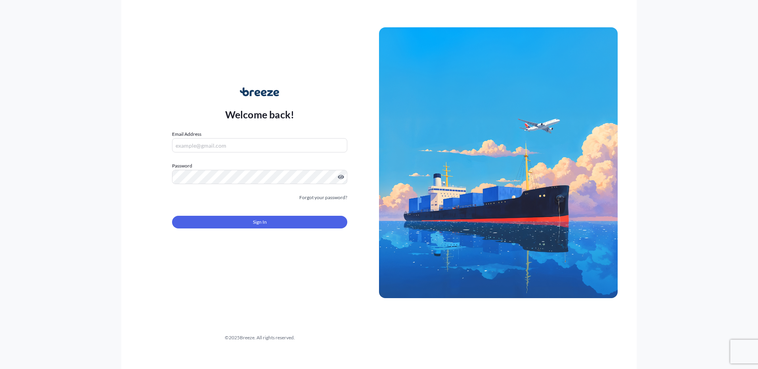  Describe the element at coordinates (260, 222) in the screenshot. I see `span: Sign In` at that location.